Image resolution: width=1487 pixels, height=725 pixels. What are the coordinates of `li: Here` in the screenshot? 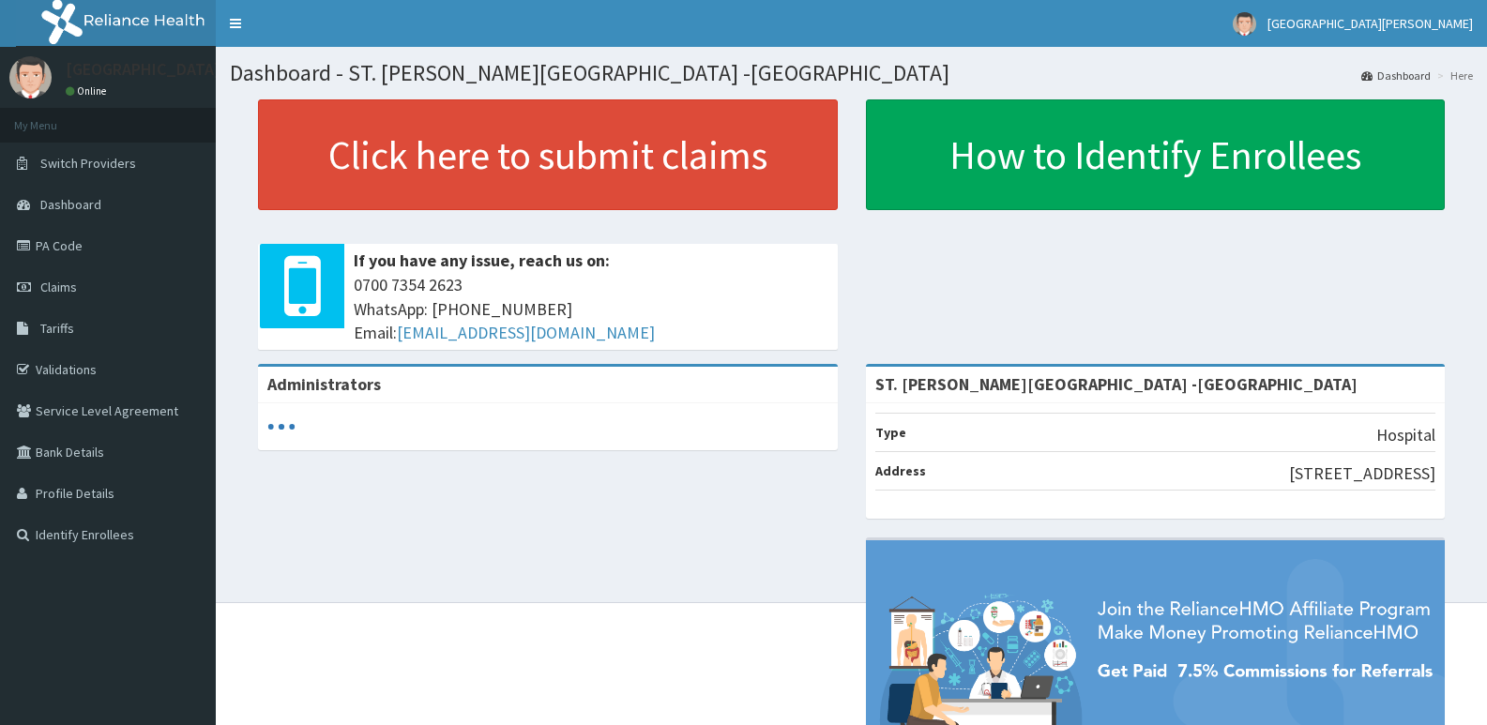 It's located at (1452, 75).